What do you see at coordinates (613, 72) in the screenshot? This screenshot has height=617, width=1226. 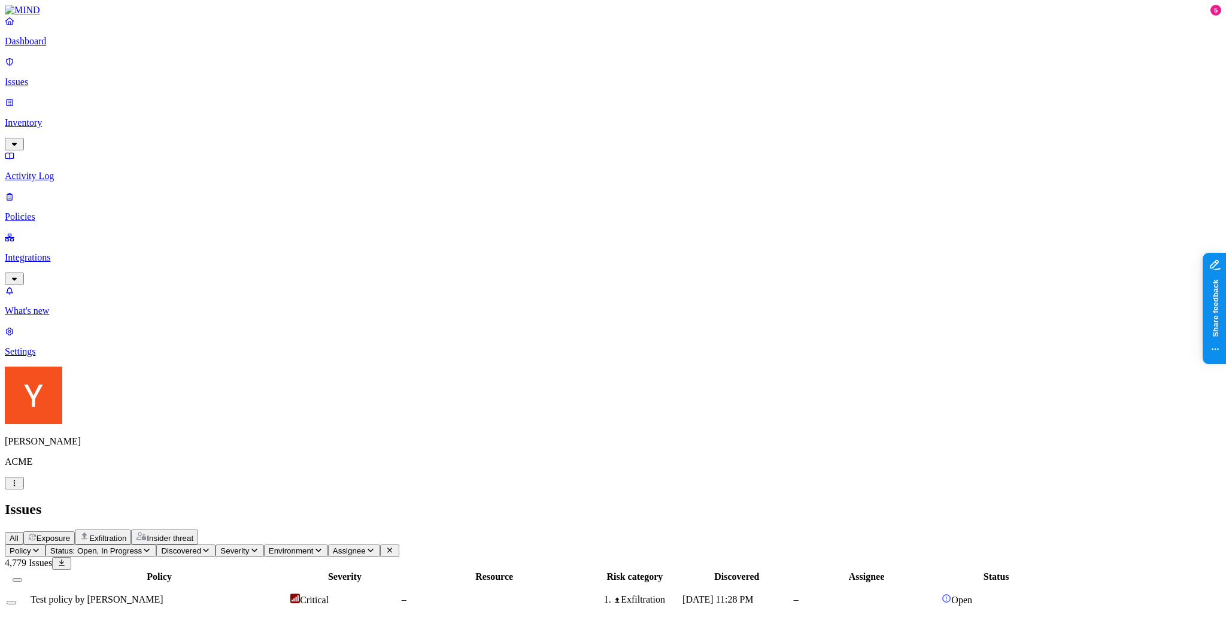 I see `a: Issues` at bounding box center [613, 72].